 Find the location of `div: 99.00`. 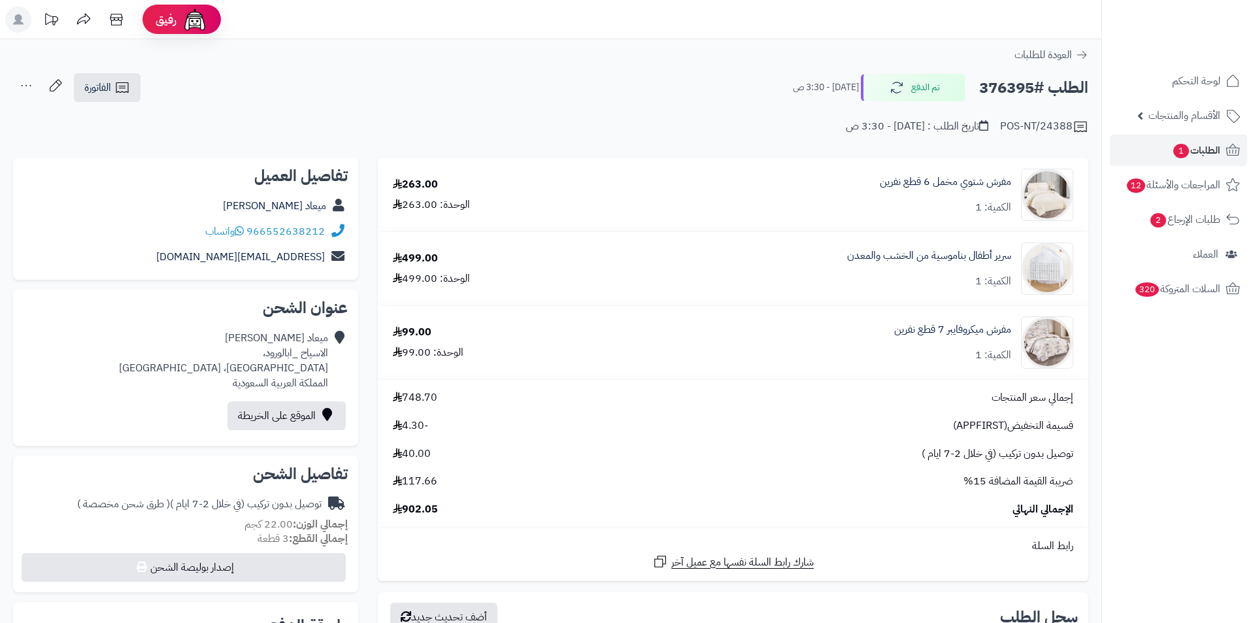

div: 99.00 is located at coordinates (412, 332).